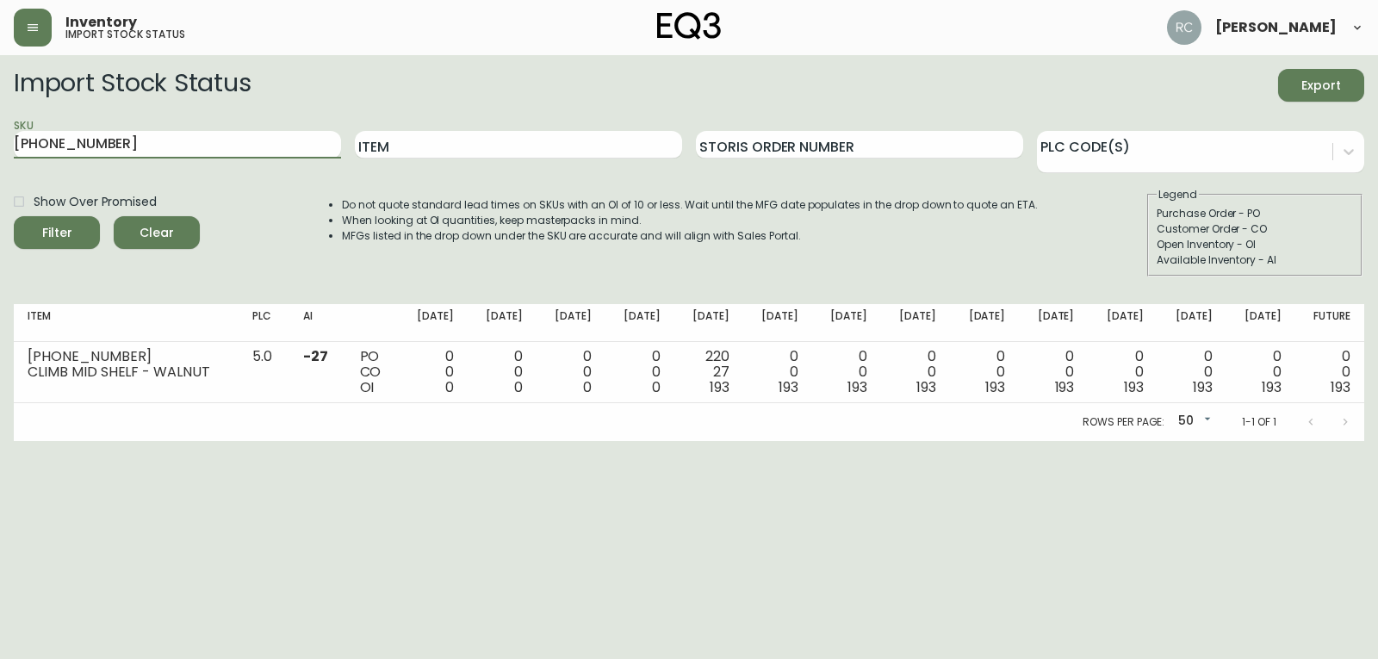 The image size is (1378, 659). I want to click on button: Filter, so click(57, 233).